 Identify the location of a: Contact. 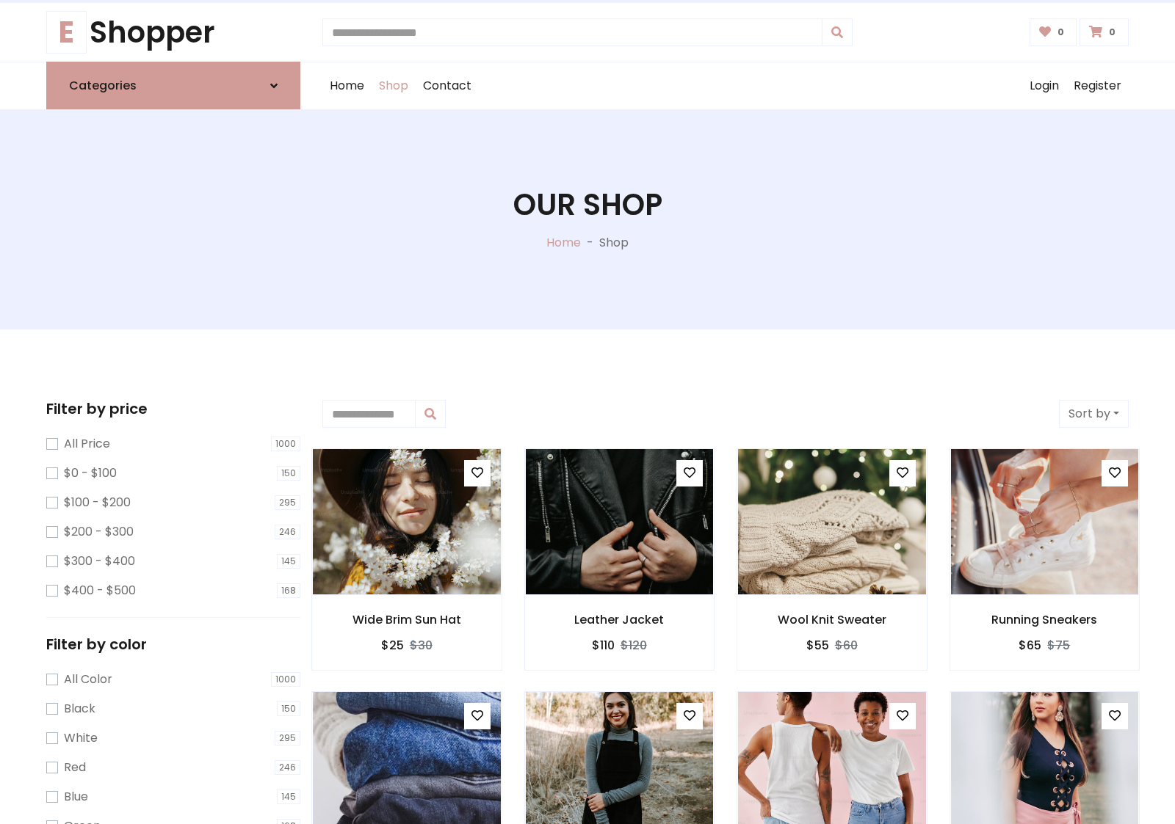
(447, 86).